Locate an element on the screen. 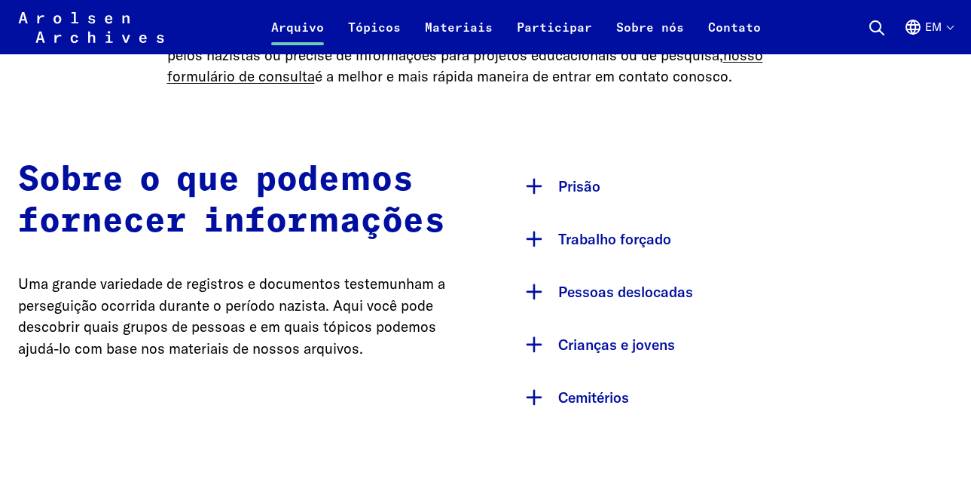 The height and width of the screenshot is (488, 971). font: Prisão is located at coordinates (579, 186).